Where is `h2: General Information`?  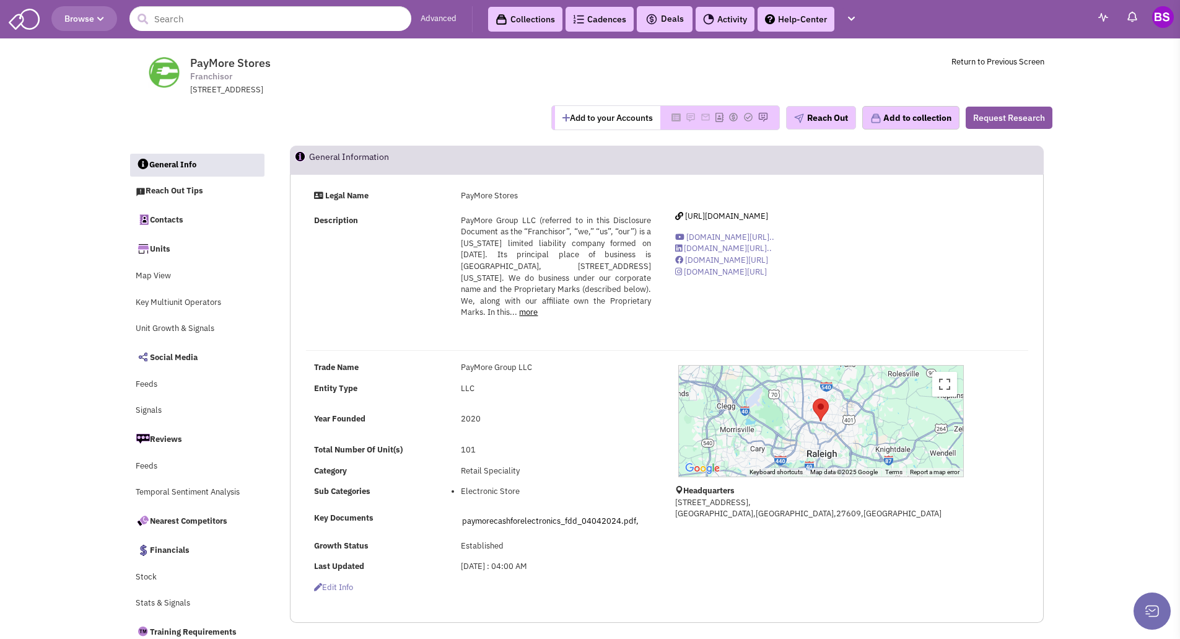
h2: General Information is located at coordinates (349, 160).